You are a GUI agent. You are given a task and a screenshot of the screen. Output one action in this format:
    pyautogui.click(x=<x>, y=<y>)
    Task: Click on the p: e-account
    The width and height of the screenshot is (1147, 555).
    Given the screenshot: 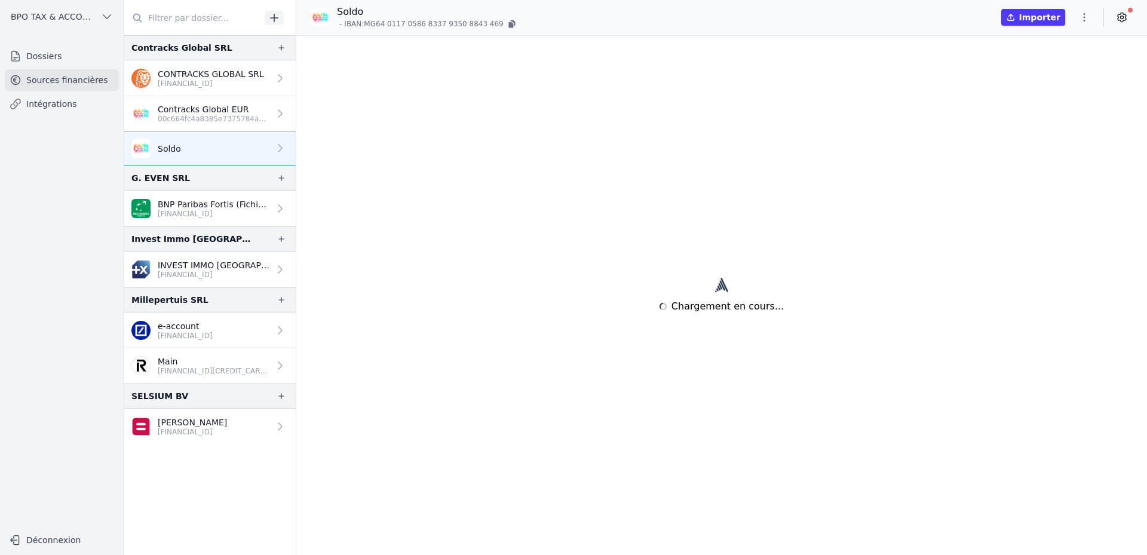 What is the action you would take?
    pyautogui.click(x=185, y=326)
    